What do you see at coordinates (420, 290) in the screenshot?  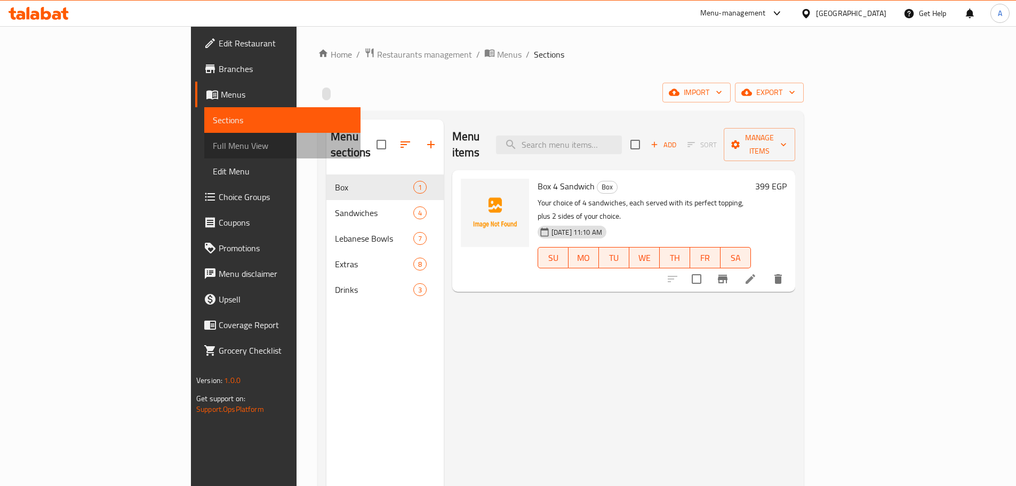 I see `span: 3` at bounding box center [420, 290].